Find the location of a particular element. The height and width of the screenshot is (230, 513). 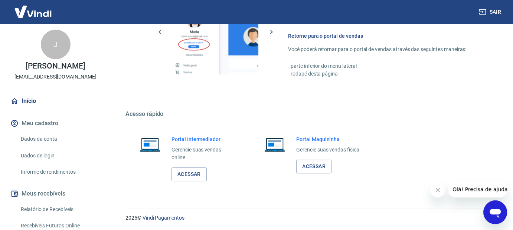

p: Gerencie suas vendas física. is located at coordinates (328, 150).